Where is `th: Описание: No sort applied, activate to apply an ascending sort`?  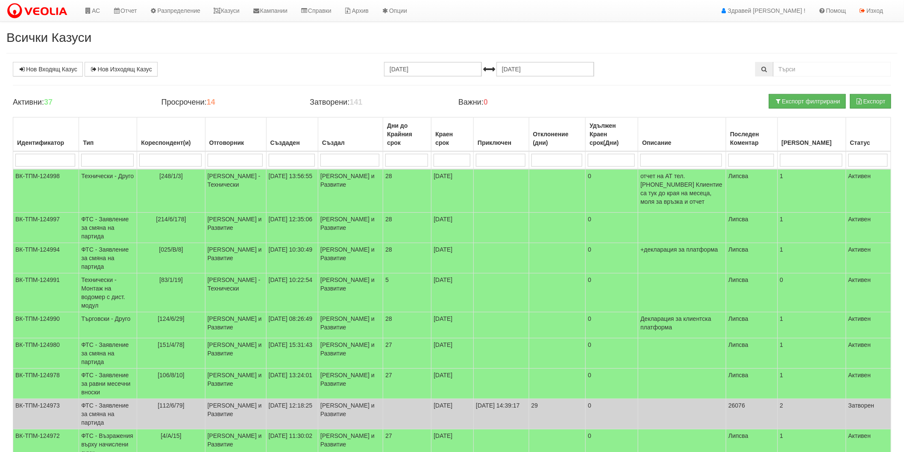
th: Описание: No sort applied, activate to apply an ascending sort is located at coordinates (683, 135).